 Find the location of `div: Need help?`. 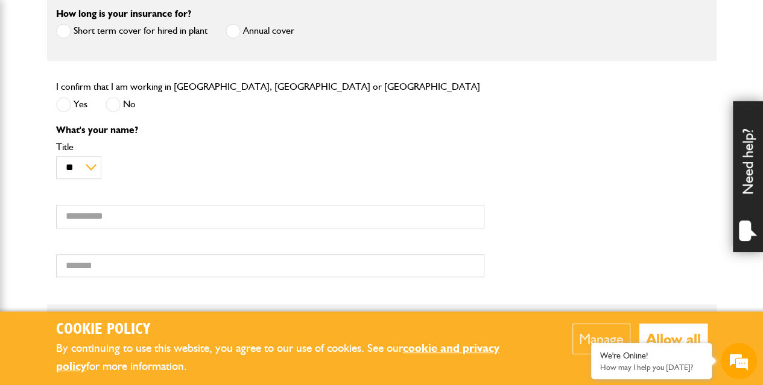

div: Need help? is located at coordinates (748, 177).